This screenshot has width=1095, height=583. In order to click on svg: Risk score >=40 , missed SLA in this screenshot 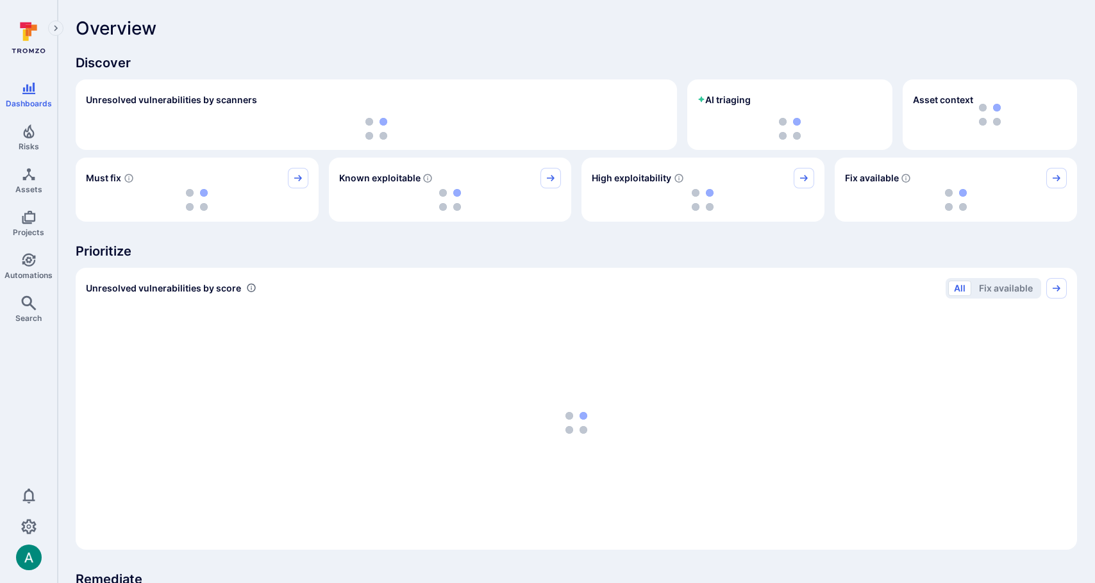, I will do `click(129, 178)`.